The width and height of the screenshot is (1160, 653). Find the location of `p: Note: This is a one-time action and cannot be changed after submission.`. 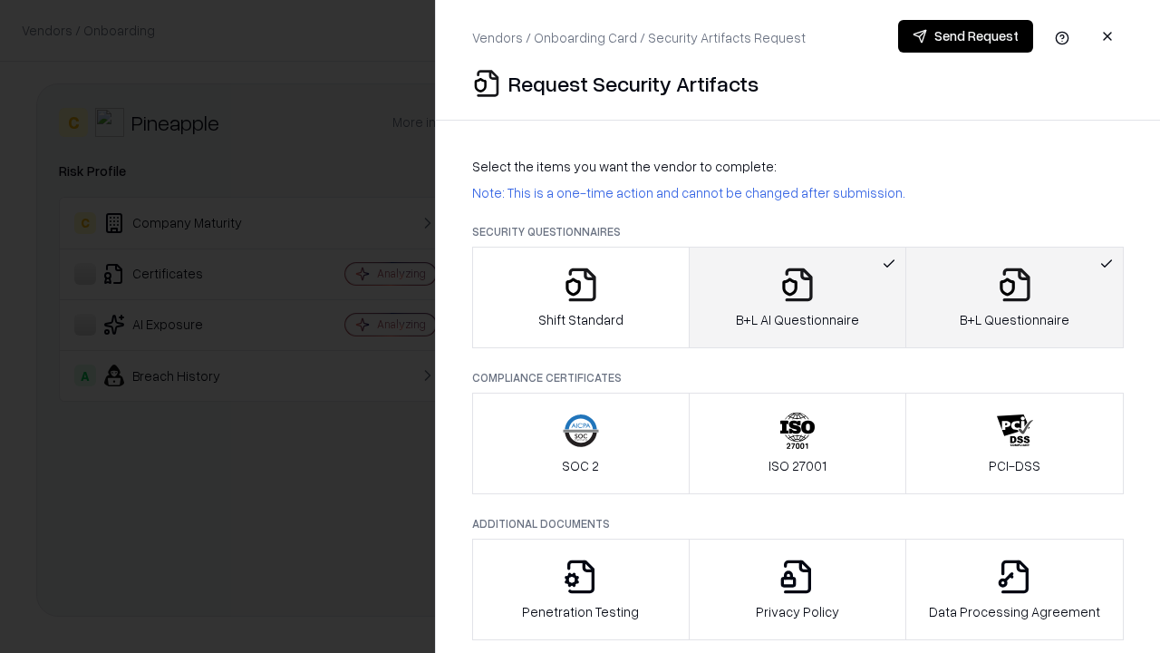

p: Note: This is a one-time action and cannot be changed after submission. is located at coordinates (798, 192).